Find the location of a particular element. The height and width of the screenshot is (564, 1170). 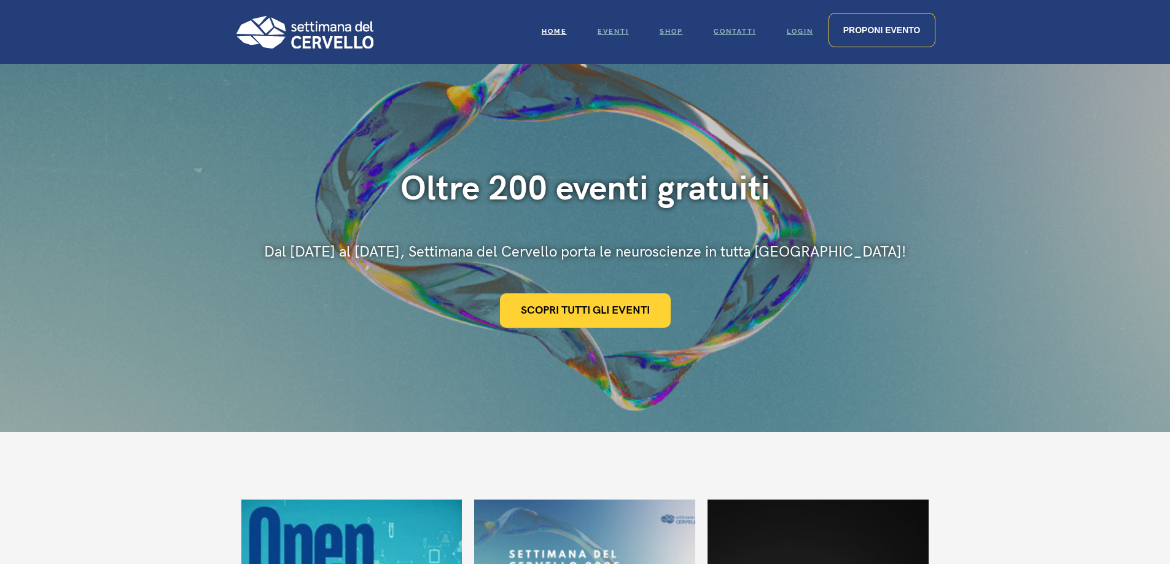

a: Proponi evento is located at coordinates (882, 30).